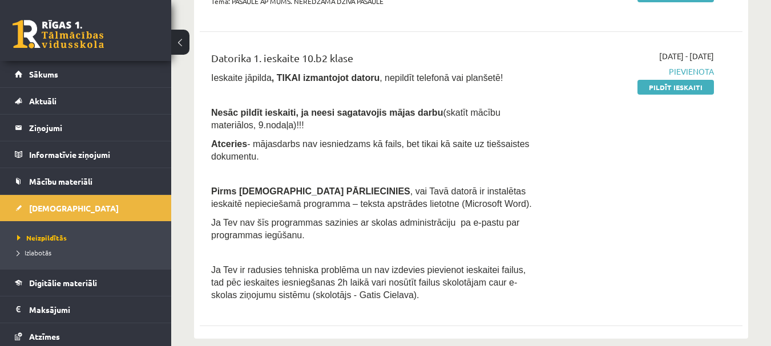  Describe the element at coordinates (86, 128) in the screenshot. I see `a: Ziņojumi` at that location.